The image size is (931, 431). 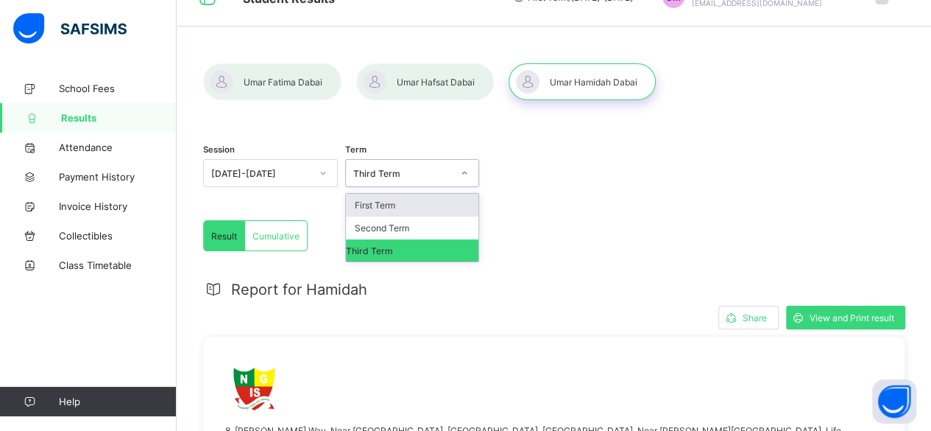 What do you see at coordinates (754, 317) in the screenshot?
I see `span: Share` at bounding box center [754, 317].